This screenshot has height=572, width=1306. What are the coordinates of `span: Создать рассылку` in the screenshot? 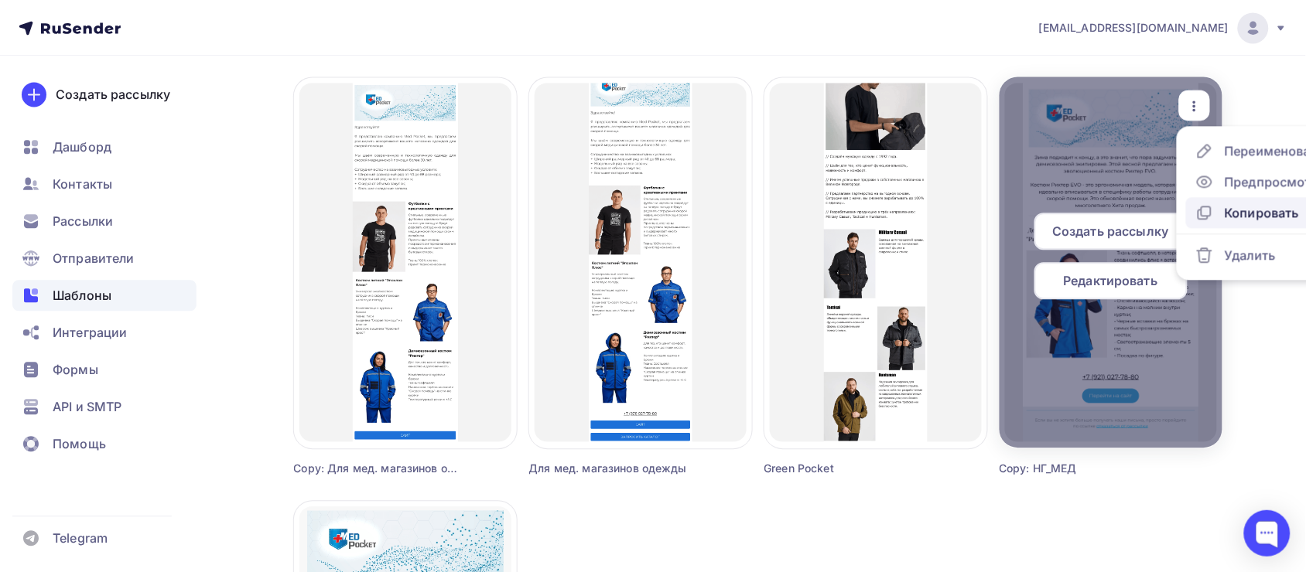 It's located at (1110, 231).